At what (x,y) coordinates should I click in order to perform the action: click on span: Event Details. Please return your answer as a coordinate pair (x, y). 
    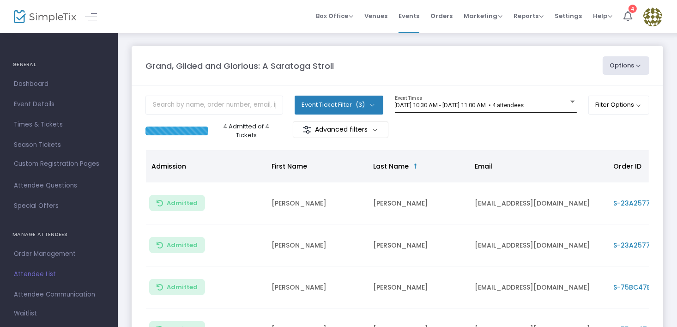
    Looking at the image, I should click on (59, 104).